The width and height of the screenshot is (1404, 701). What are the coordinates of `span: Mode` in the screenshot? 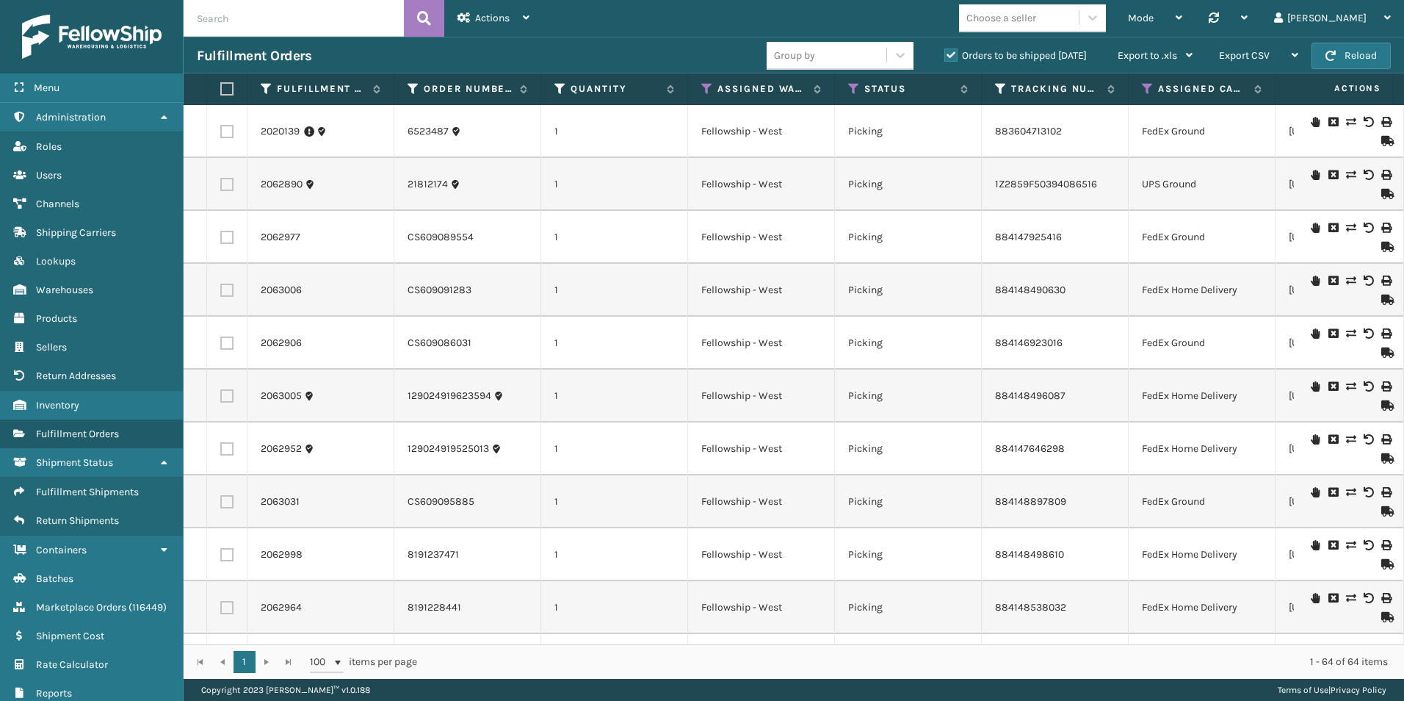 It's located at (1141, 18).